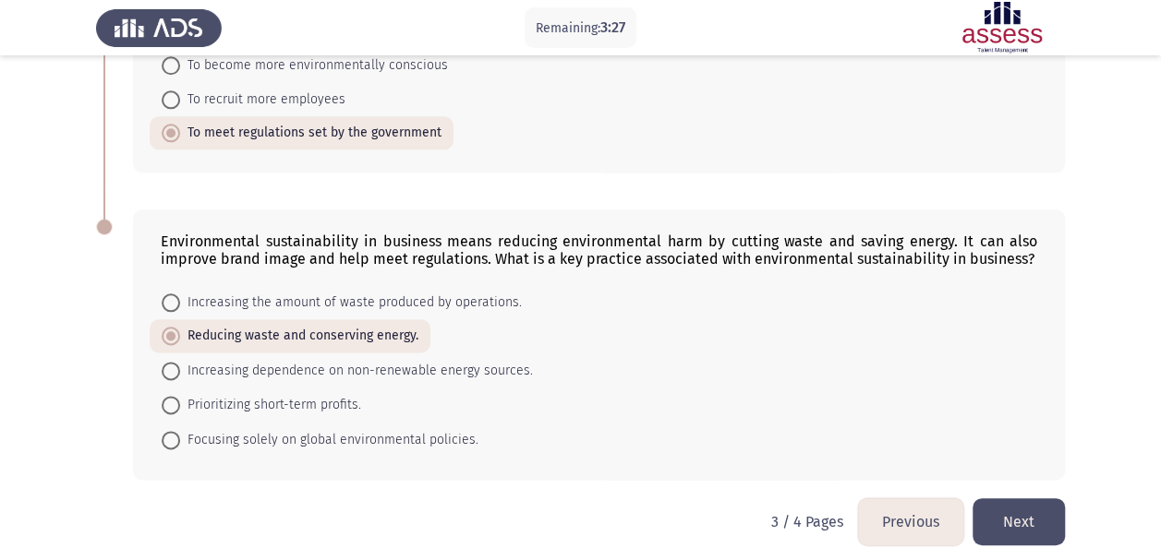 The image size is (1161, 548). What do you see at coordinates (271, 405) in the screenshot?
I see `span: Prioritizing short-term profits.` at bounding box center [271, 405].